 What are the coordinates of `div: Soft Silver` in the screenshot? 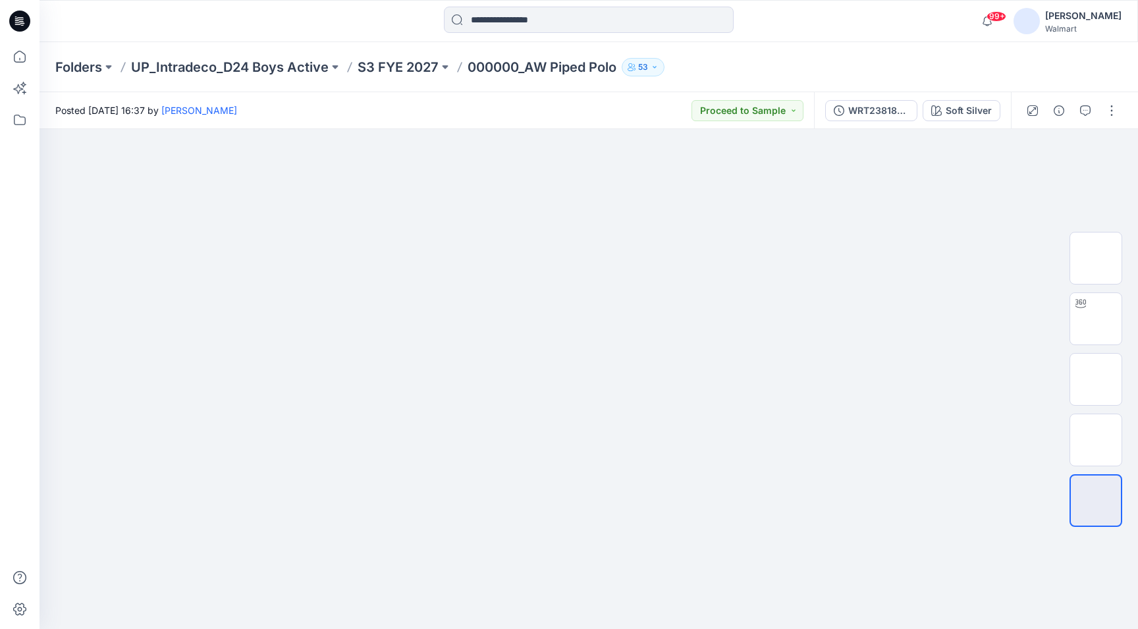 It's located at (969, 111).